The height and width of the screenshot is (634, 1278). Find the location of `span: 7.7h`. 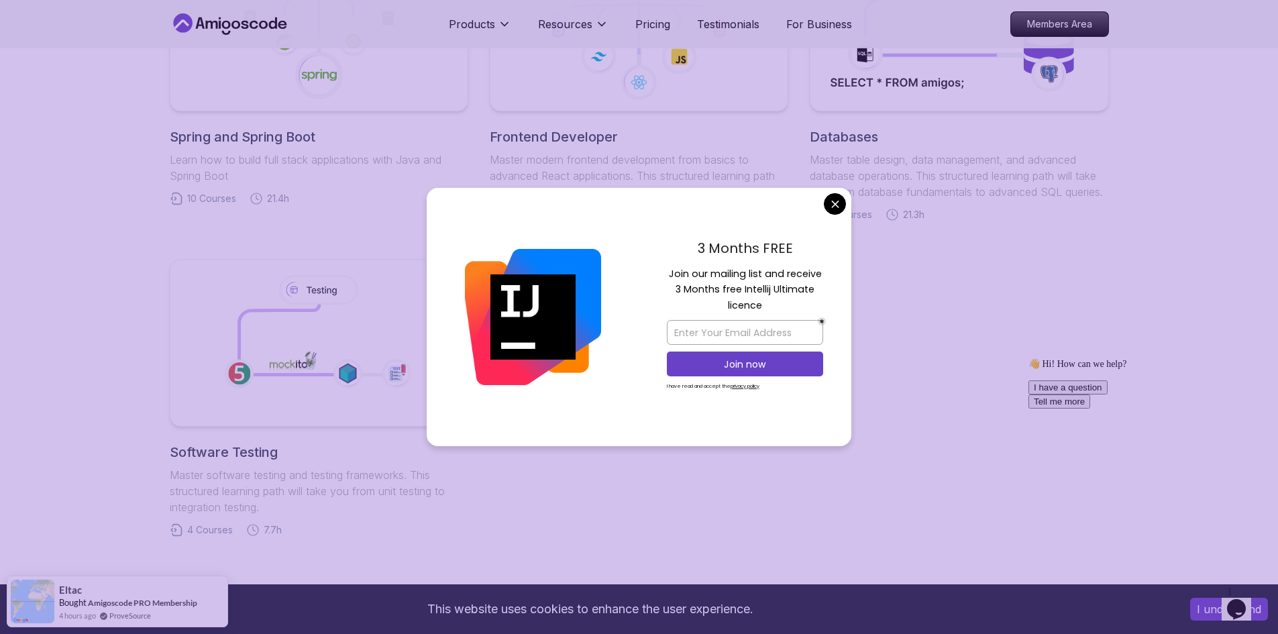

span: 7.7h is located at coordinates (272, 530).